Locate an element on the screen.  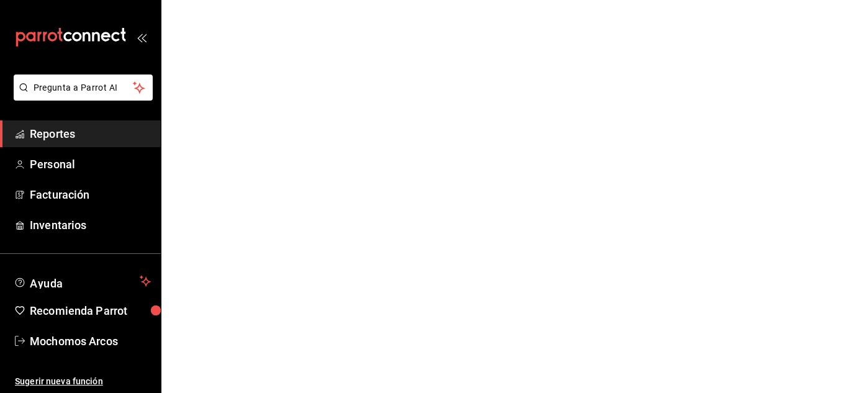
a: Pregunta a Parrot AI is located at coordinates (81, 96).